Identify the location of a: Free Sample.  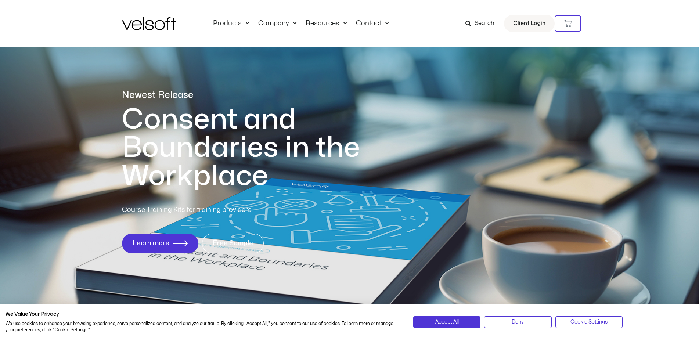
(233, 244).